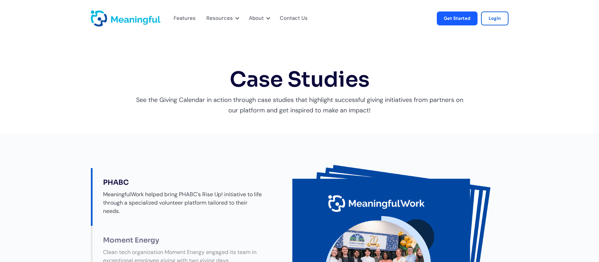 This screenshot has height=262, width=599. I want to click on a: Get Started, so click(457, 18).